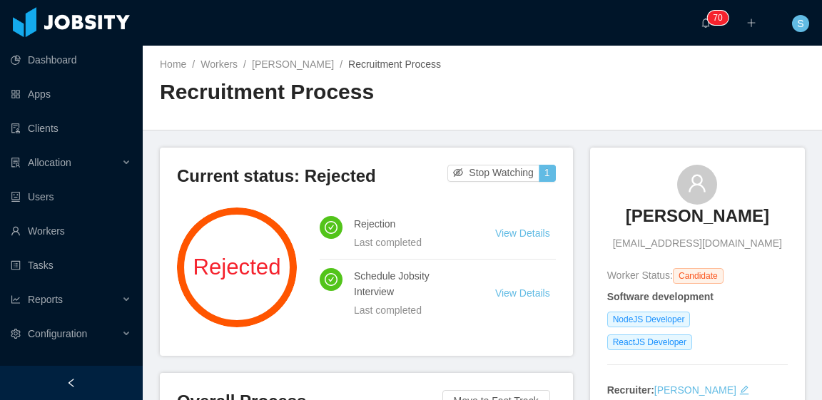 The image size is (822, 400). I want to click on a: icon: pie-chartDashboard, so click(71, 60).